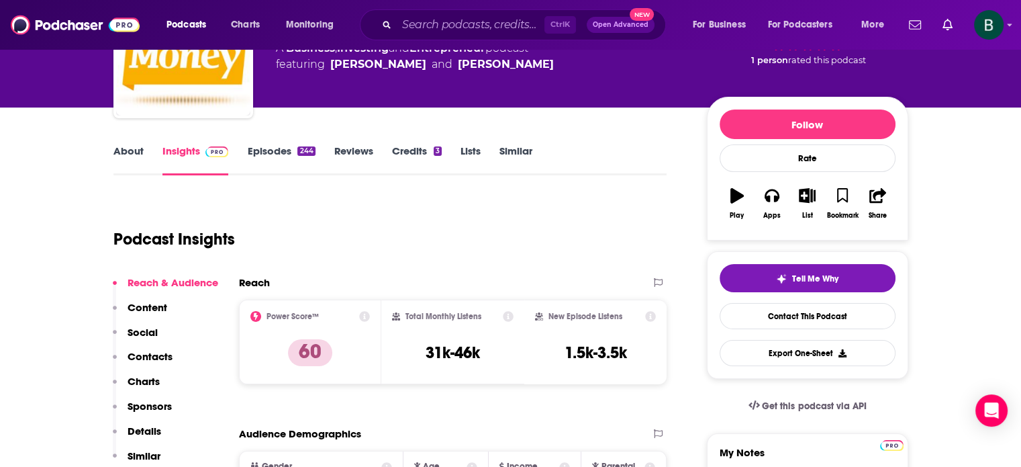 The height and width of the screenshot is (467, 1021). What do you see at coordinates (137, 436) in the screenshot?
I see `button: Details` at bounding box center [137, 436].